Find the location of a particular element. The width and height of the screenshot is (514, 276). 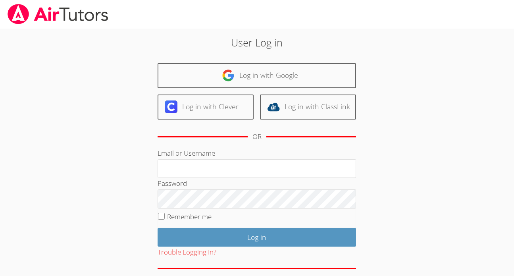

img: classlink-logo-d6bb404cc1216ec64c9a2012d9dc4662098be43eaf13dc465df04b49fa7ab582.svg is located at coordinates (274, 107).